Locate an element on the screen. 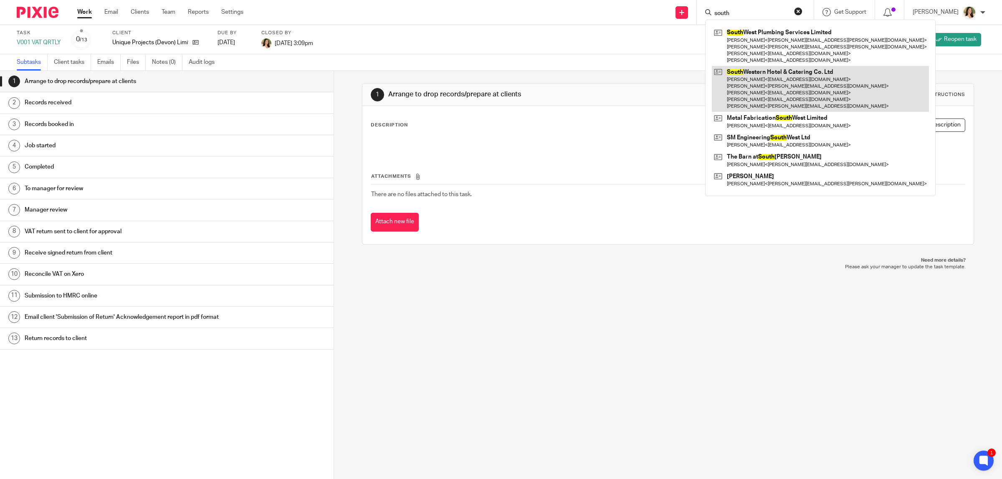 Image resolution: width=1002 pixels, height=479 pixels. h1: Manager review is located at coordinates (125, 210).